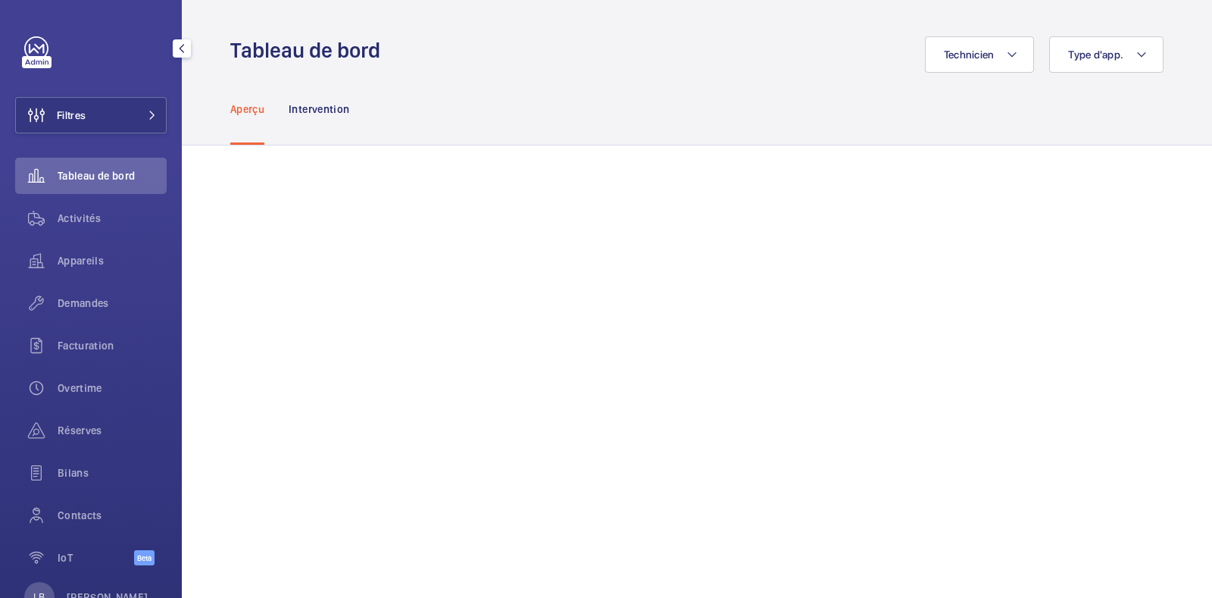 This screenshot has width=1212, height=598. I want to click on span: Technicien, so click(969, 55).